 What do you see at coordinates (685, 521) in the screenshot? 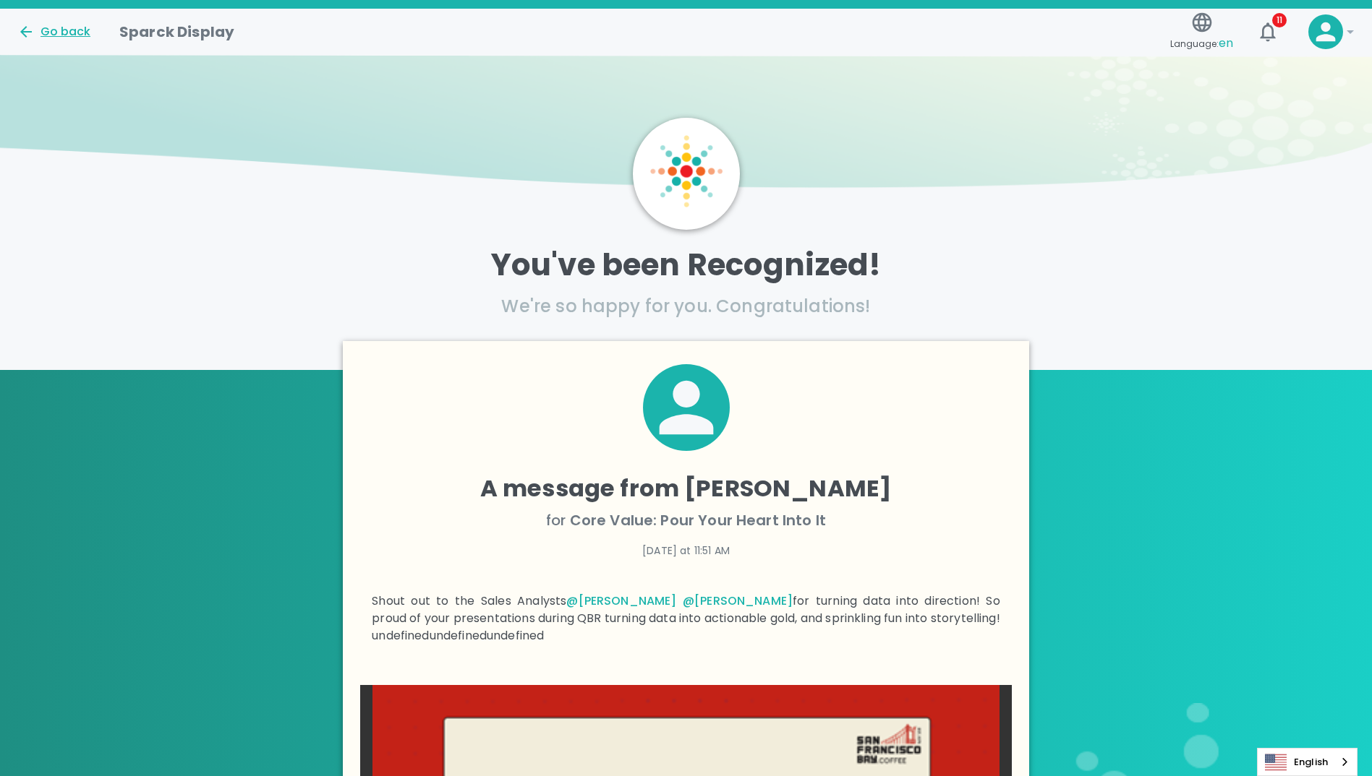
I see `p: for` at bounding box center [685, 521].